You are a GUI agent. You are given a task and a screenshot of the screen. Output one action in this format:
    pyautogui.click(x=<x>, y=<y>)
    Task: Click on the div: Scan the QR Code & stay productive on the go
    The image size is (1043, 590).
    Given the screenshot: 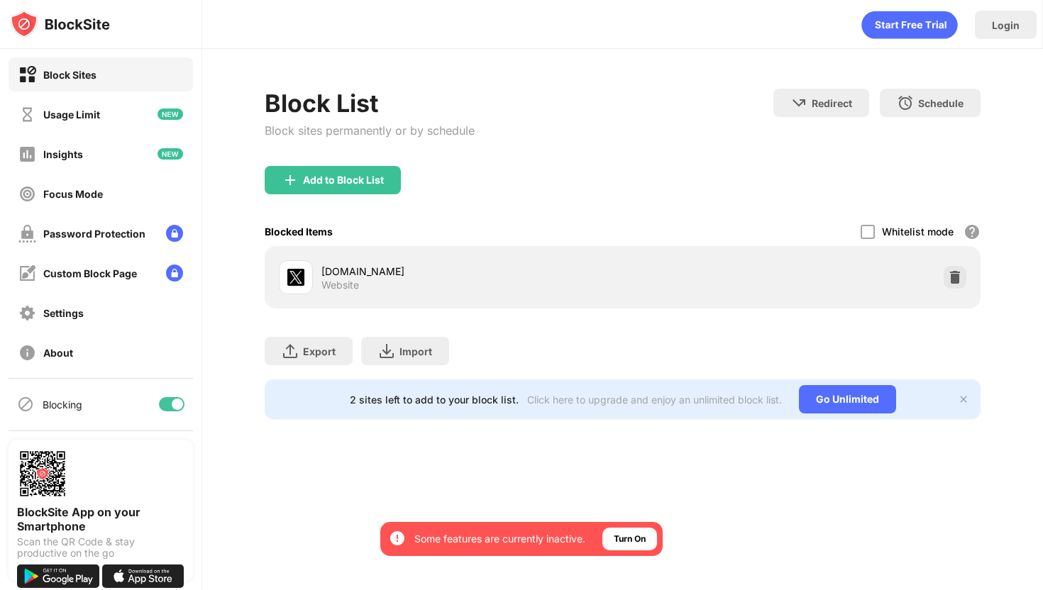 What is the action you would take?
    pyautogui.click(x=101, y=548)
    